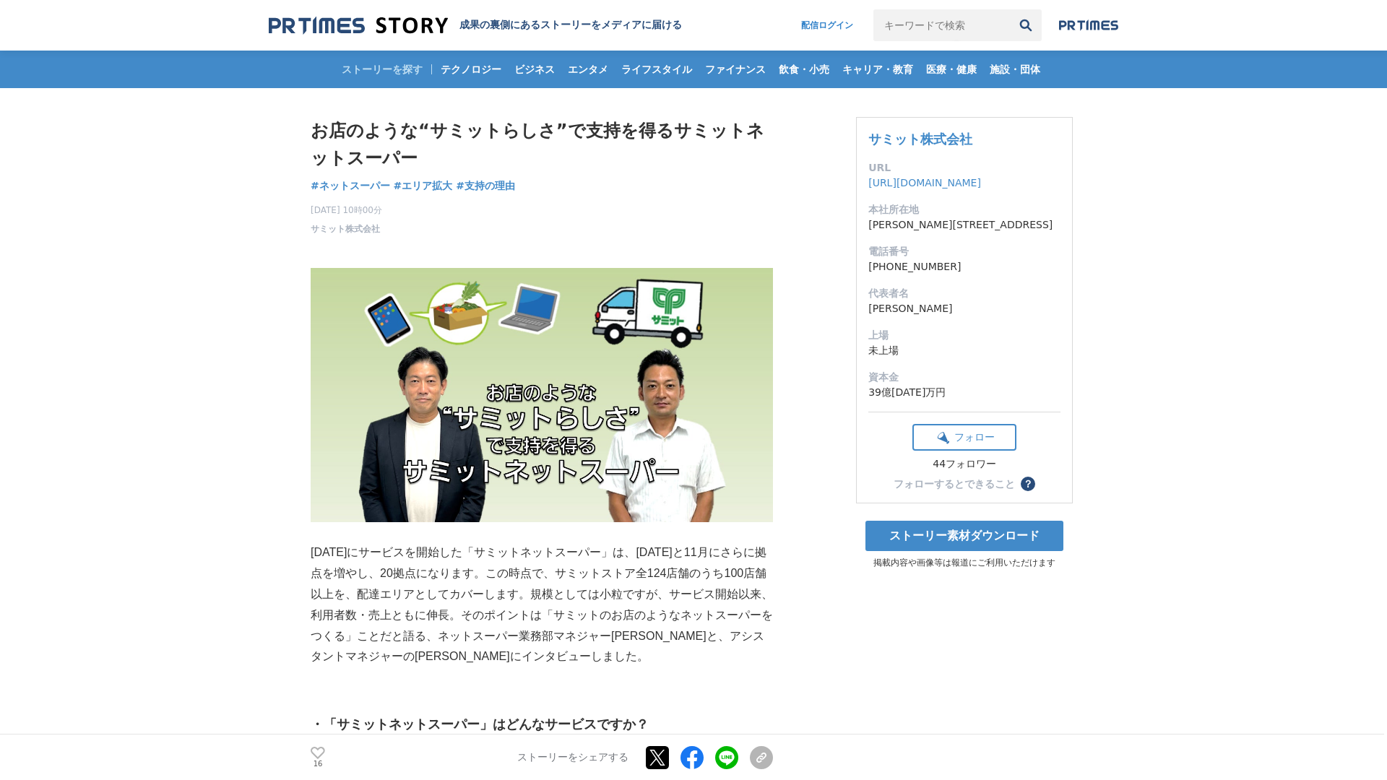 This screenshot has width=1387, height=780. I want to click on a: #ネットスーパー, so click(350, 186).